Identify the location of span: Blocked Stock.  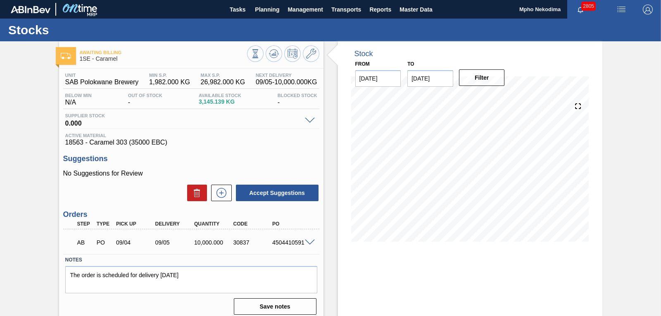
(298, 95).